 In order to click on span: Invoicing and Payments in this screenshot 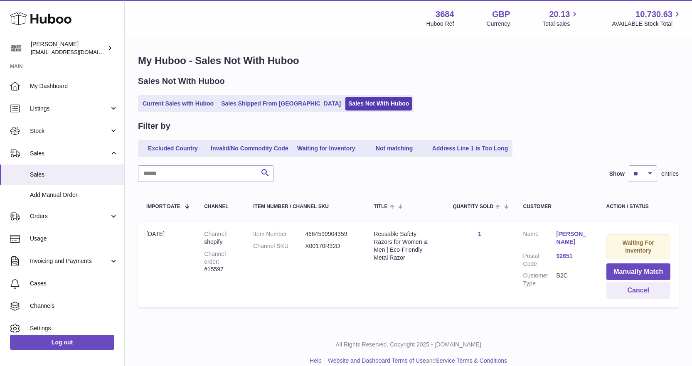, I will do `click(69, 261)`.